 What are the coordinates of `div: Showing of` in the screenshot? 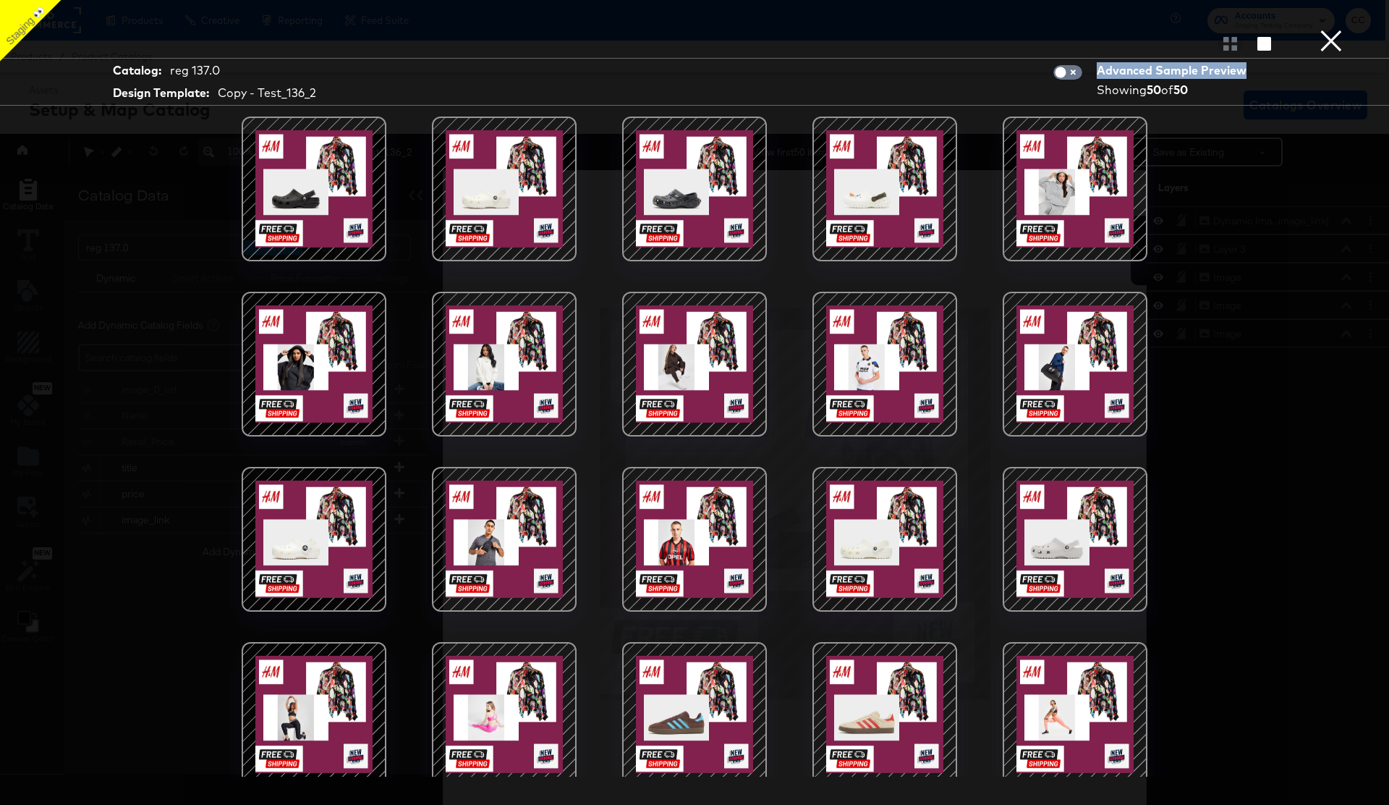 It's located at (1174, 90).